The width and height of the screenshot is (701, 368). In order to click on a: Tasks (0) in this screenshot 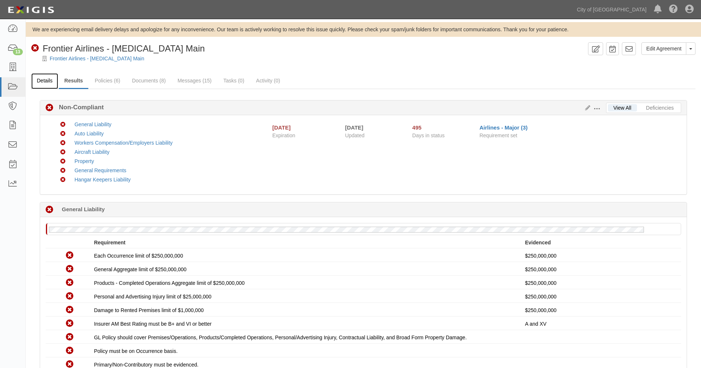, I will do `click(234, 81)`.